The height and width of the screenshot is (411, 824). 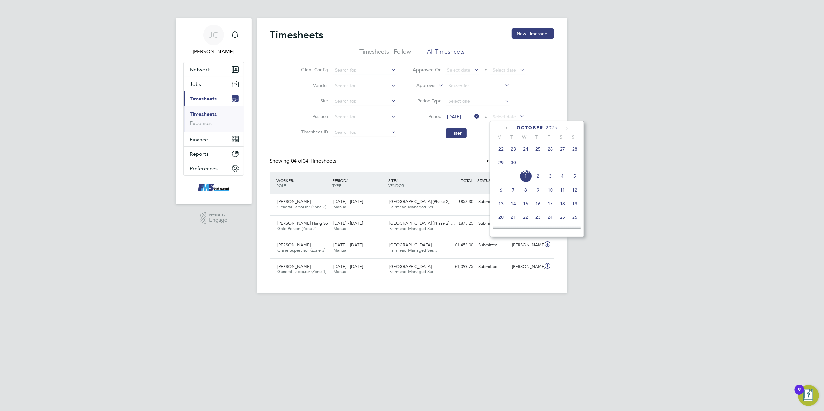 I want to click on span: 6, so click(x=501, y=190).